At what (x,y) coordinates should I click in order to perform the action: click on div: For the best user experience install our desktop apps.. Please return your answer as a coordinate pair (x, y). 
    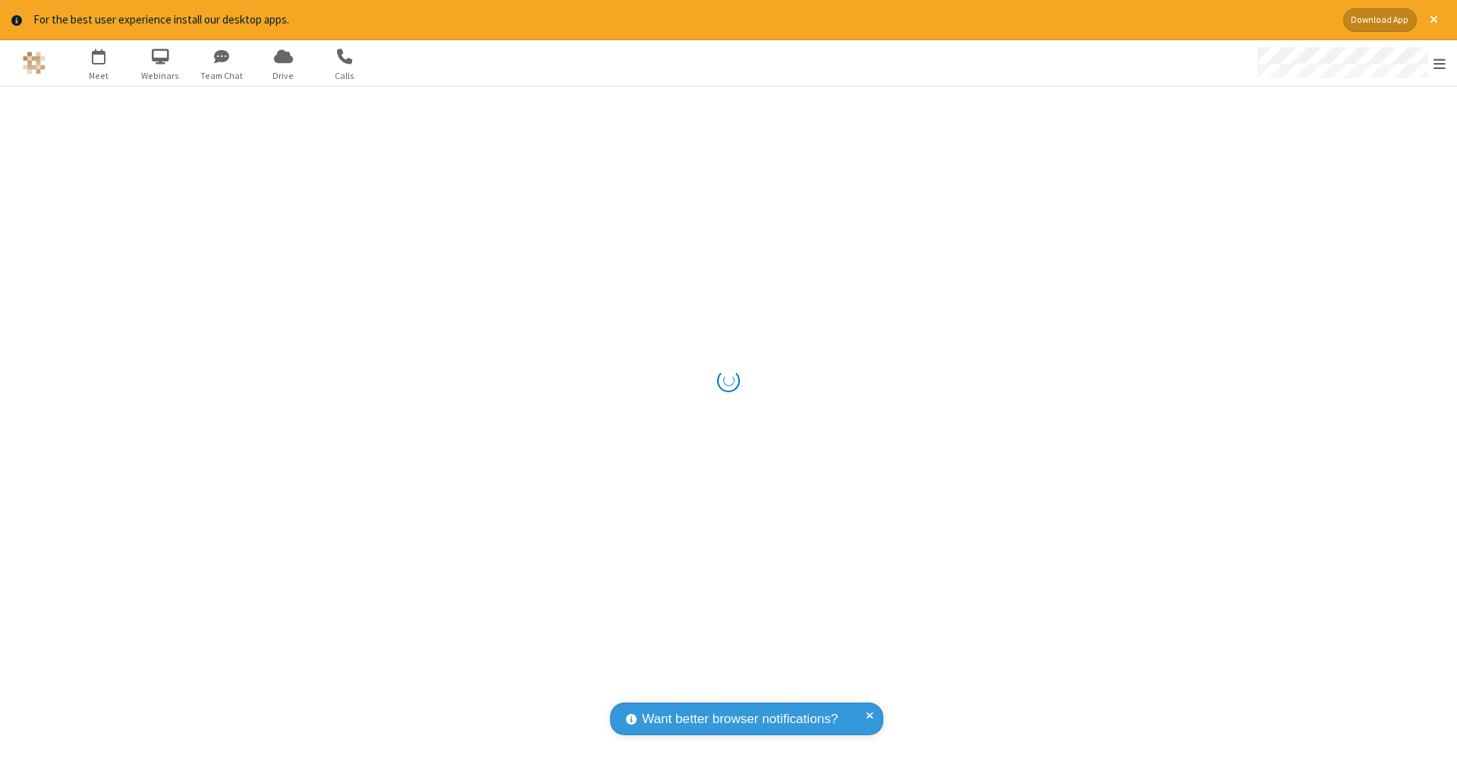
    Looking at the image, I should click on (682, 20).